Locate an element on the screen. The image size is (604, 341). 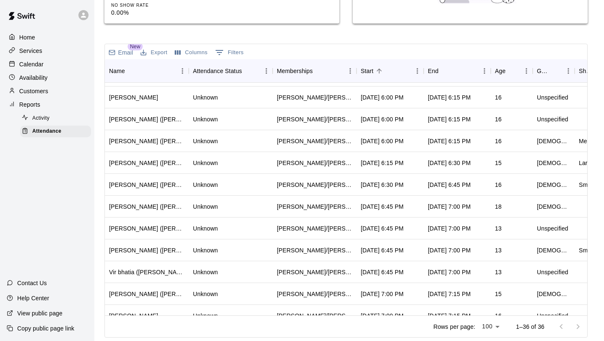
p: Email is located at coordinates (126, 52).